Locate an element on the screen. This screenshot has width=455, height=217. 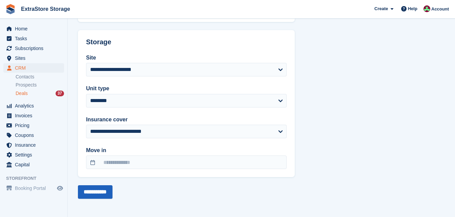
span: Pricing is located at coordinates (35, 126).